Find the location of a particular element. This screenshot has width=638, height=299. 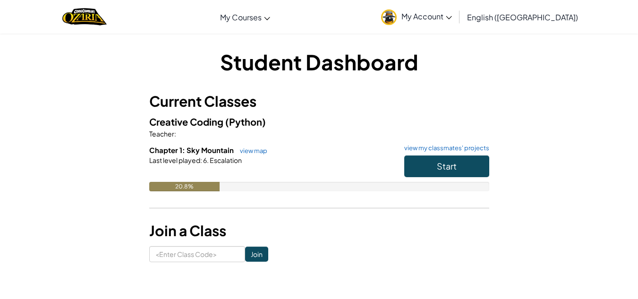

h3: Join a Class is located at coordinates (319, 231).